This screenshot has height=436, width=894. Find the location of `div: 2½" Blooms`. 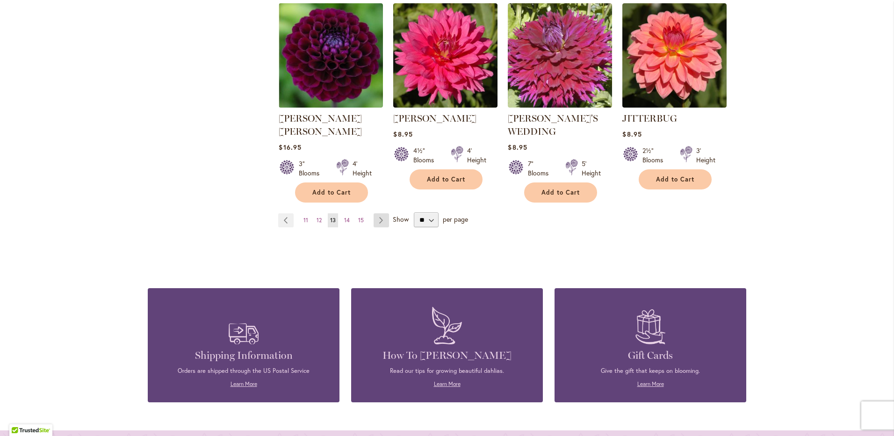

div: 2½" Blooms is located at coordinates (655, 155).